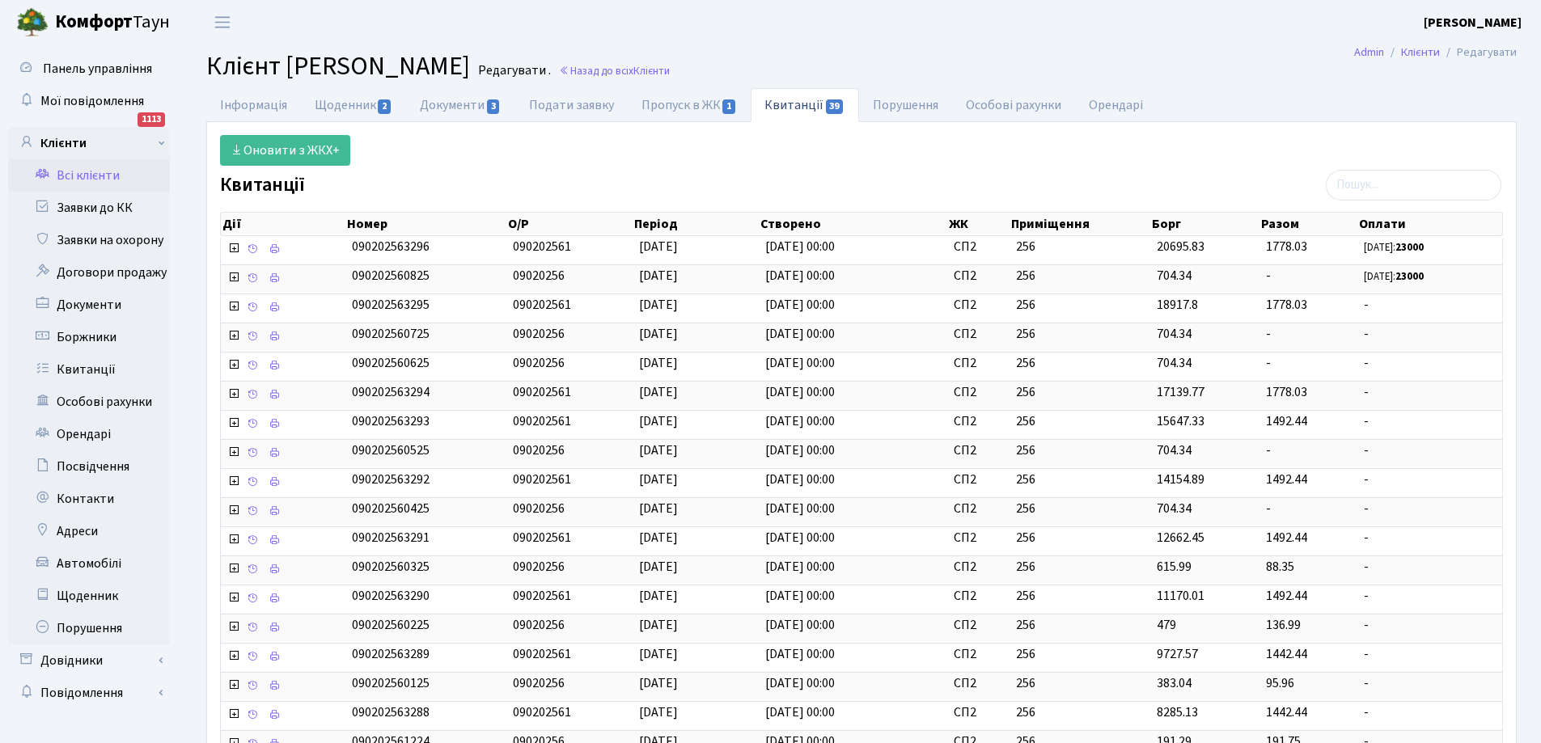  Describe the element at coordinates (391, 392) in the screenshot. I see `span: 090202563294` at that location.